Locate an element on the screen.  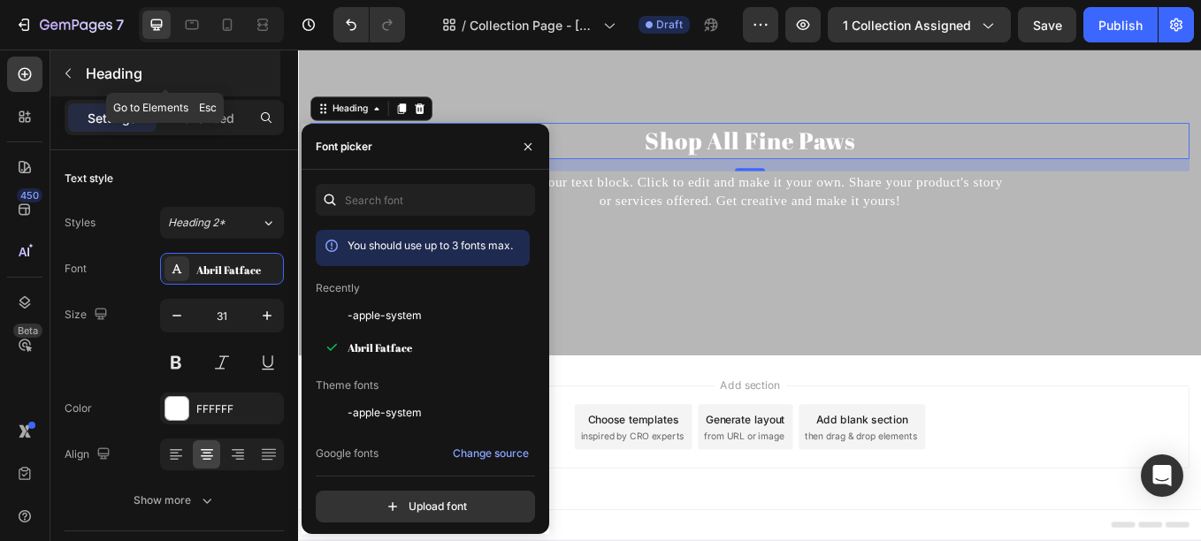
div: Beta is located at coordinates (27, 331).